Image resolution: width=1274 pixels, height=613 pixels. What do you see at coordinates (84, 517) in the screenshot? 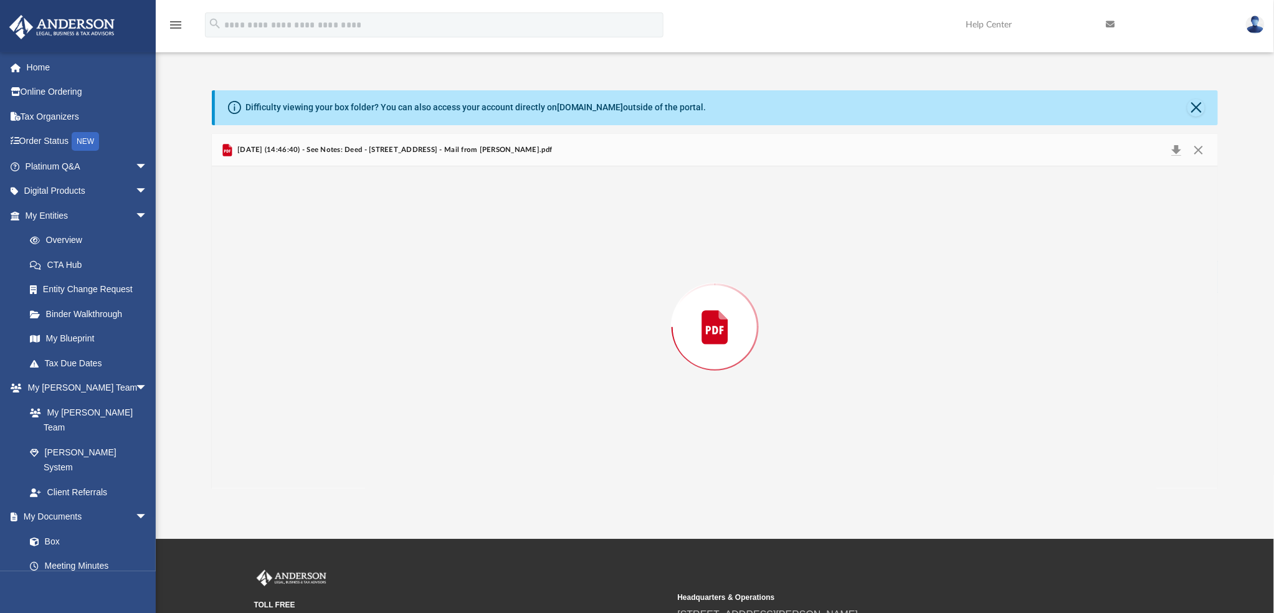
I see `a: My Documentsarrow_drop_down` at bounding box center [84, 517].